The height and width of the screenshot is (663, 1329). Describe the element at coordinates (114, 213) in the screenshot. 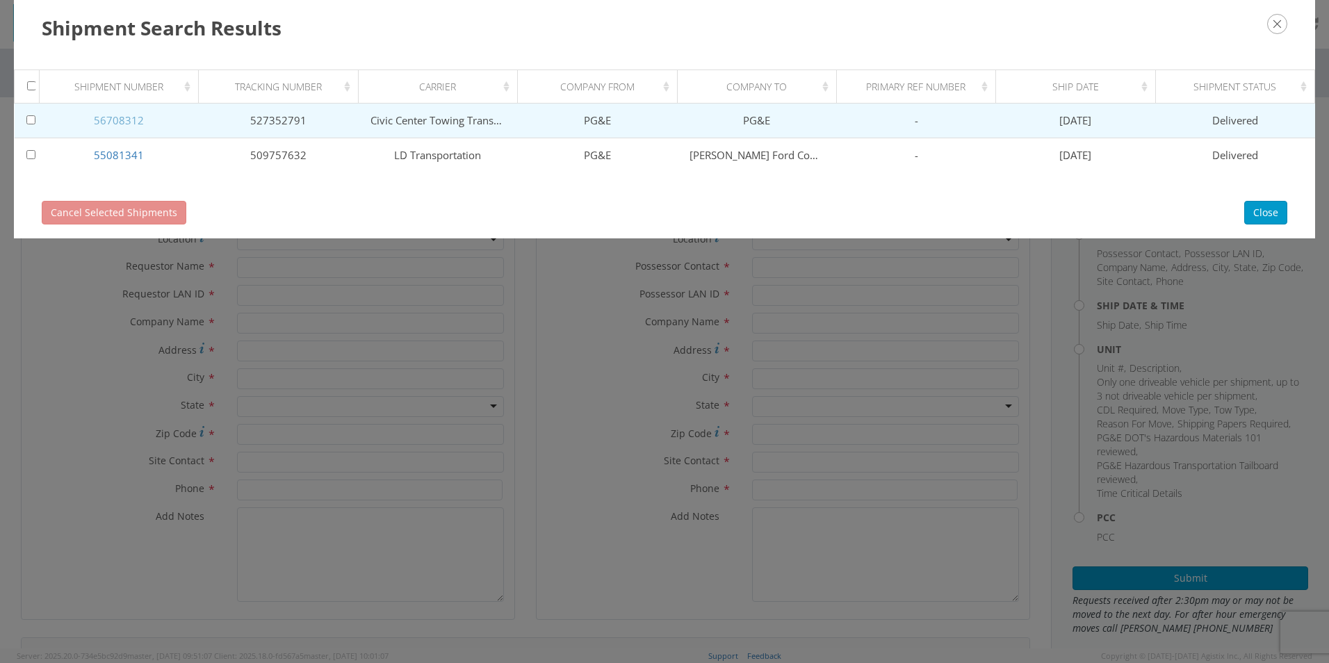

I see `button: Cancel Selected Shipments` at that location.